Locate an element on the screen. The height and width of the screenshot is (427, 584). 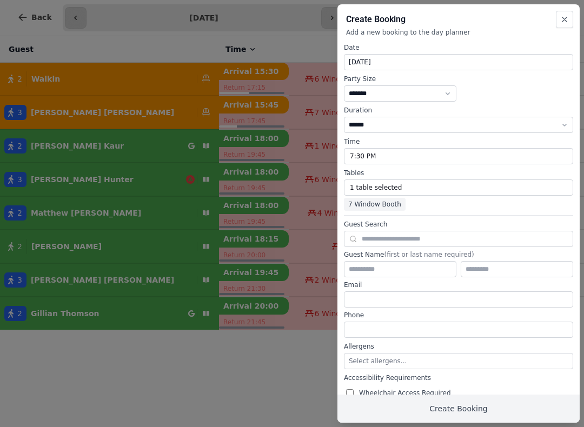
span: Select allergens... is located at coordinates (377, 361).